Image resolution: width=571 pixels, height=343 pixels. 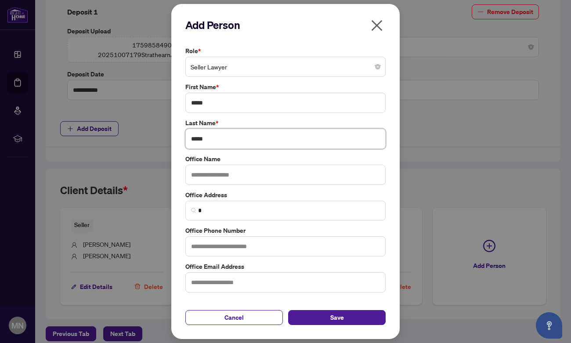 I want to click on span: Cancel, so click(x=234, y=318).